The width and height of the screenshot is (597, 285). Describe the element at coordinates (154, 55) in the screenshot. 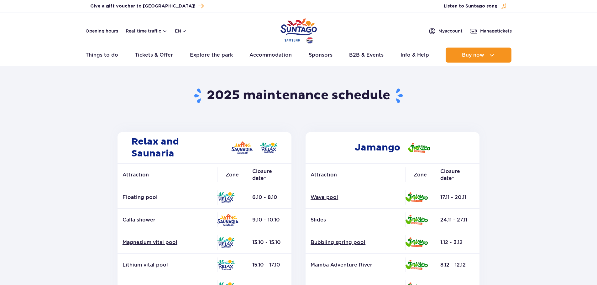

I see `a: Tickets & Offer` at that location.